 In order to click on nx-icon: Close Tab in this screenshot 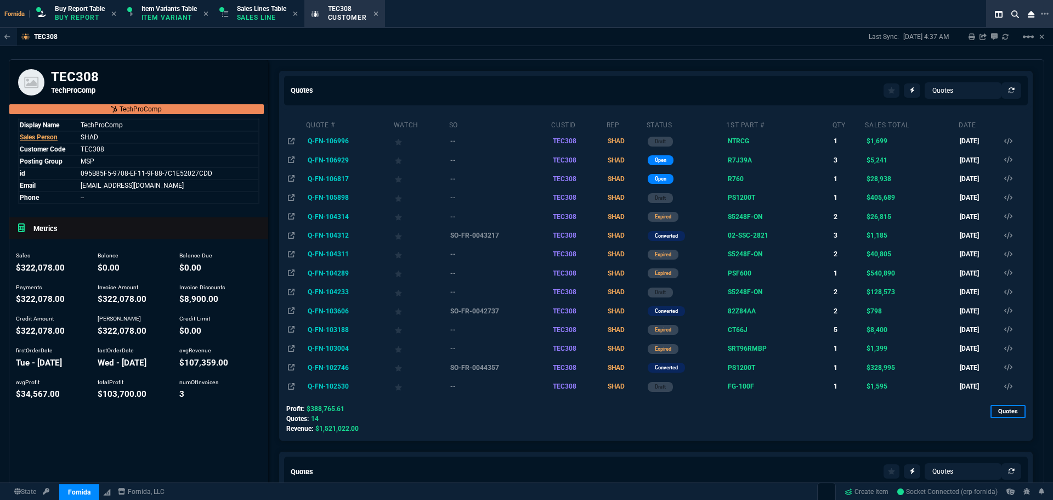, I will do `click(376, 14)`.